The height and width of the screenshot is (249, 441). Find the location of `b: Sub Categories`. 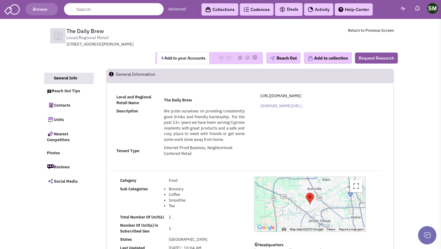

b: Sub Categories is located at coordinates (134, 195).